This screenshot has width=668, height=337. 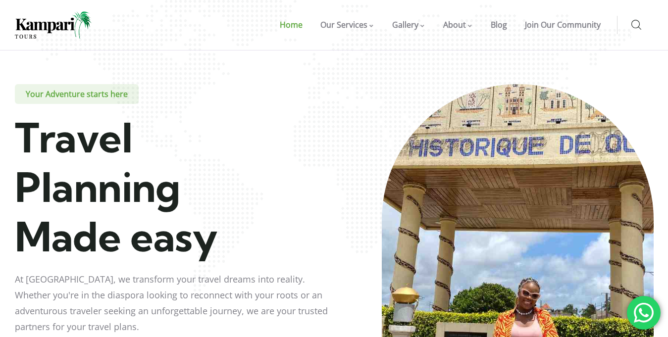 What do you see at coordinates (455, 25) in the screenshot?
I see `span: About` at bounding box center [455, 25].